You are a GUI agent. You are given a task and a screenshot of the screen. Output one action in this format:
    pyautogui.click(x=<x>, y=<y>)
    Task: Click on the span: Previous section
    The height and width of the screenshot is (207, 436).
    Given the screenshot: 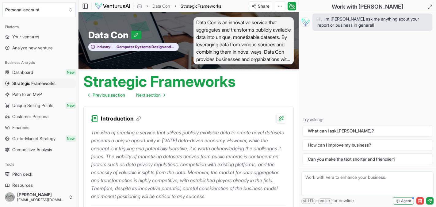 What is the action you would take?
    pyautogui.click(x=109, y=95)
    